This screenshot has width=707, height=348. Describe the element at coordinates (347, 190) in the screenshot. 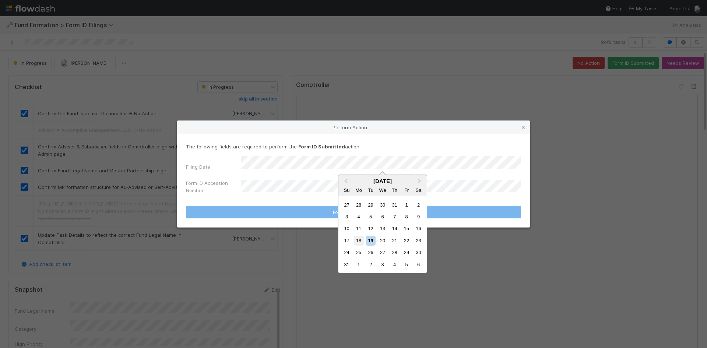

I see `div: Sunday` at that location.